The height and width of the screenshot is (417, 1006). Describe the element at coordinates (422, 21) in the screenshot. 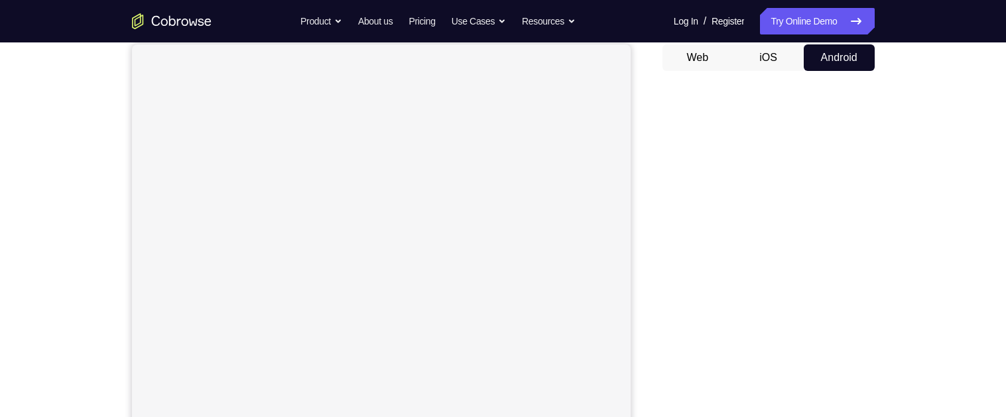

I see `a: Pricing` at that location.